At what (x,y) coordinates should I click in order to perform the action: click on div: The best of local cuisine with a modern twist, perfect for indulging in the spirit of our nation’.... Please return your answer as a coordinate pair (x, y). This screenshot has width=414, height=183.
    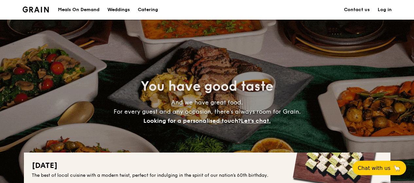
    Looking at the image, I should click on (207, 175).